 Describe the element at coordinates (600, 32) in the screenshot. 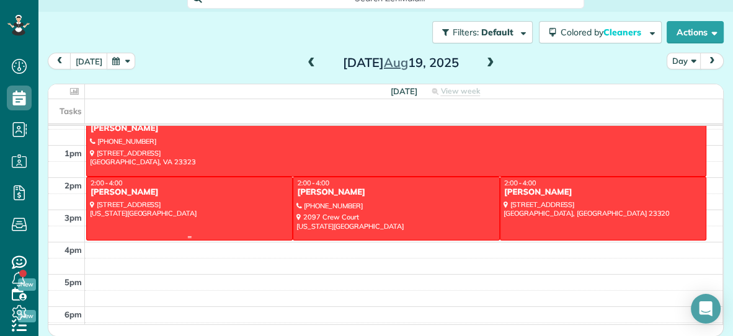

I see `button: Colored byCleaners` at that location.